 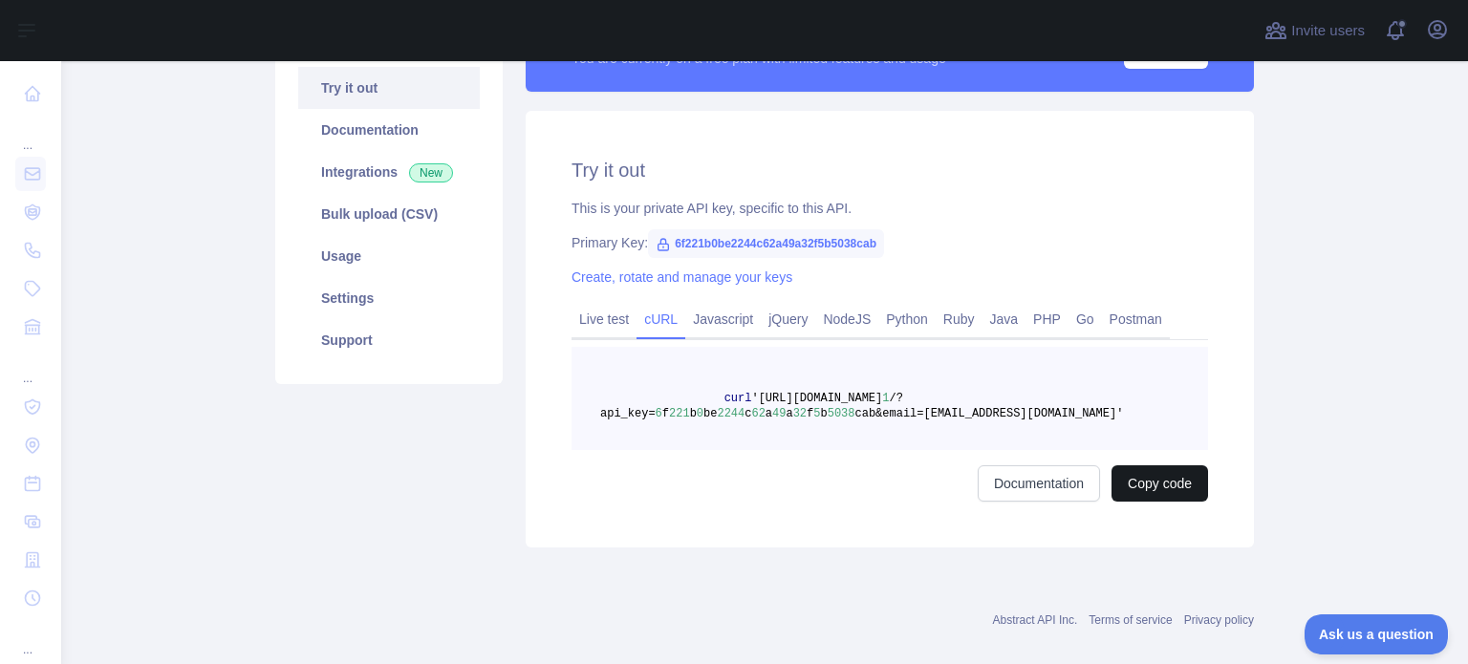 I want to click on a: Terms of service, so click(x=1130, y=620).